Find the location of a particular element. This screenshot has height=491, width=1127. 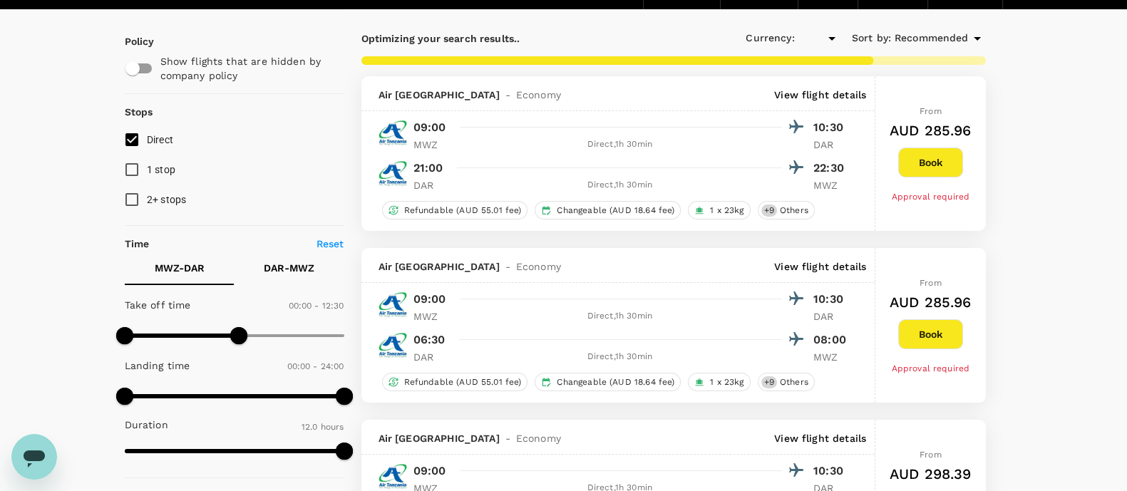

p: Duration is located at coordinates (146, 425).